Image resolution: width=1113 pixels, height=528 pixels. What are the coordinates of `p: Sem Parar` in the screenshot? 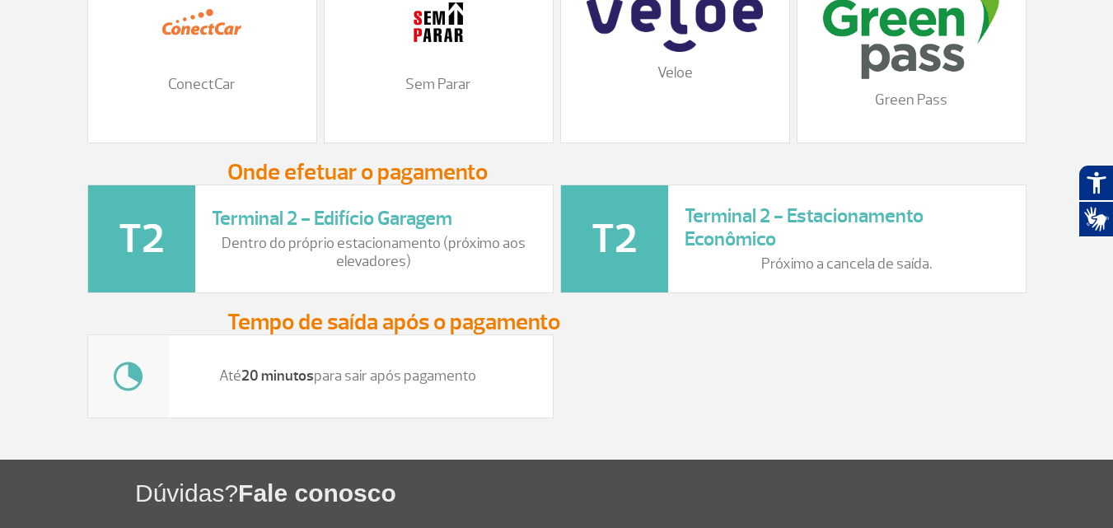 It's located at (438, 85).